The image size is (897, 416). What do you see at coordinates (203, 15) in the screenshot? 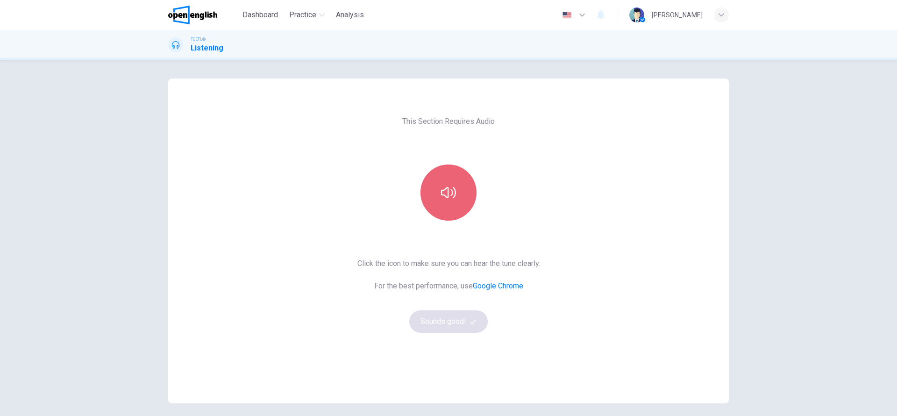
I see `a: OpenEnglish logo` at bounding box center [203, 15].